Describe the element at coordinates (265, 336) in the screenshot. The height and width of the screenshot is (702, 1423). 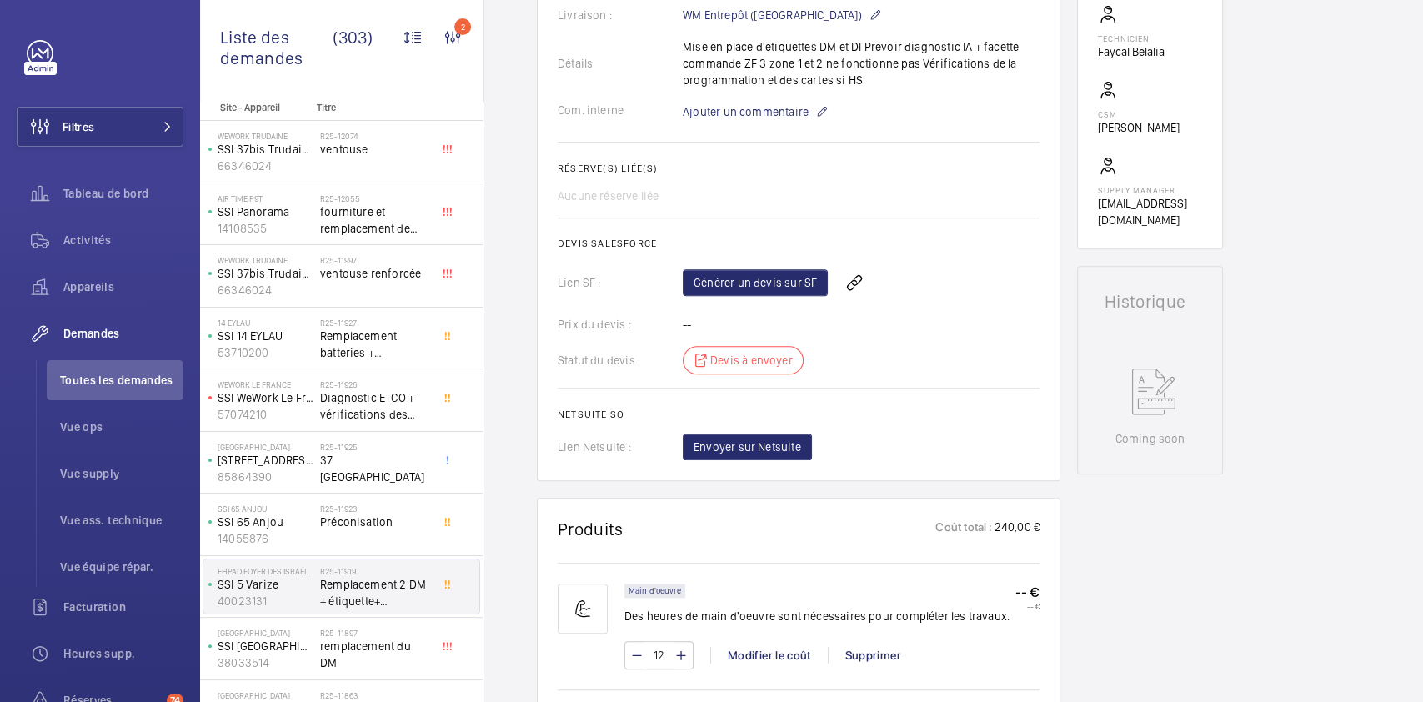
I see `p: SSI 14 EYLAU` at that location.